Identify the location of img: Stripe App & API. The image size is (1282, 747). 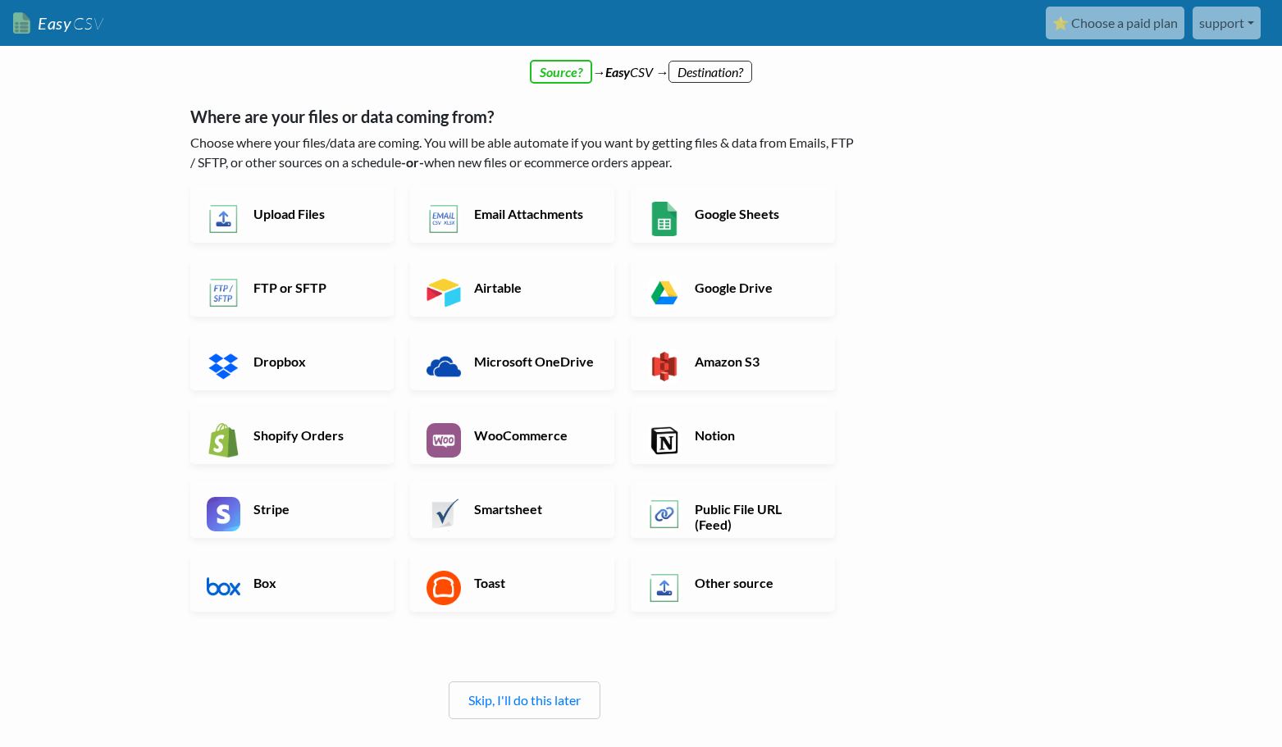
(224, 514).